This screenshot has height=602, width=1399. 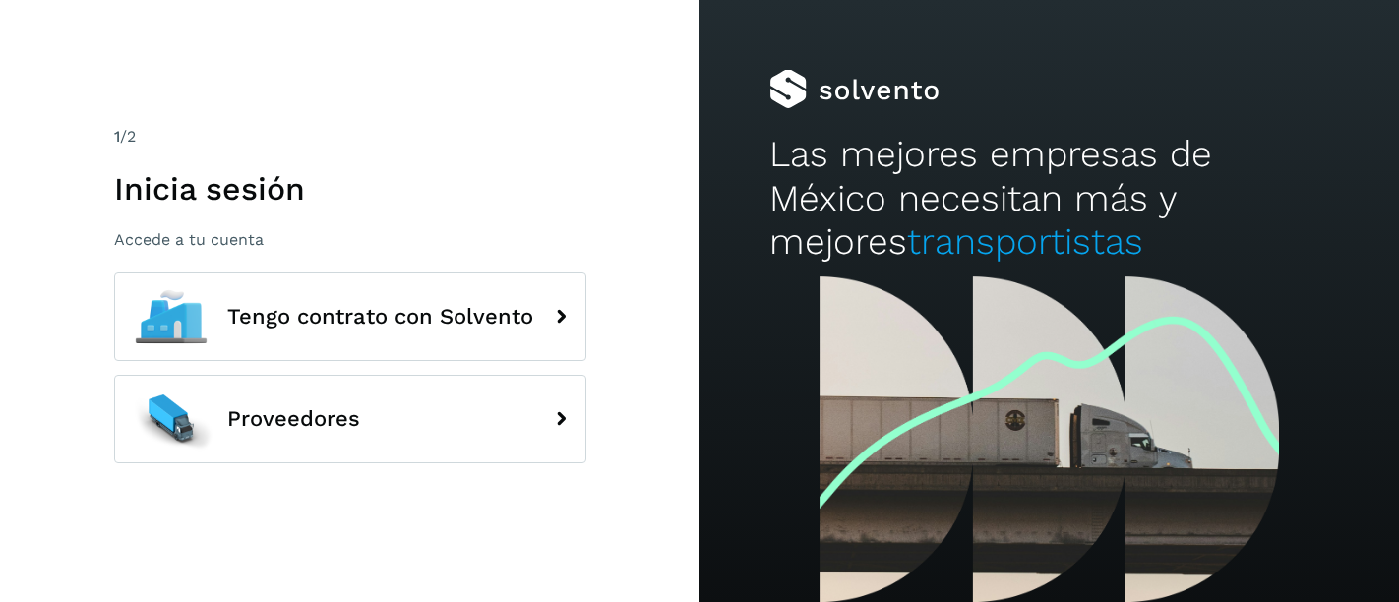 What do you see at coordinates (293, 419) in the screenshot?
I see `span: Proveedores` at bounding box center [293, 419].